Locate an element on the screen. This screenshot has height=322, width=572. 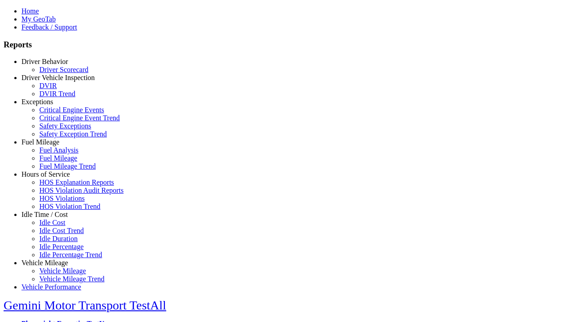
a: Safety Exception Trend is located at coordinates (73, 134).